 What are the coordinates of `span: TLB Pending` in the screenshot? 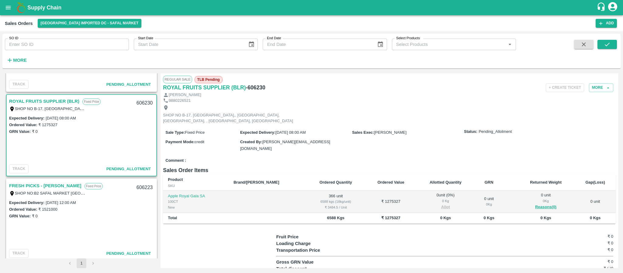 It's located at (208, 80).